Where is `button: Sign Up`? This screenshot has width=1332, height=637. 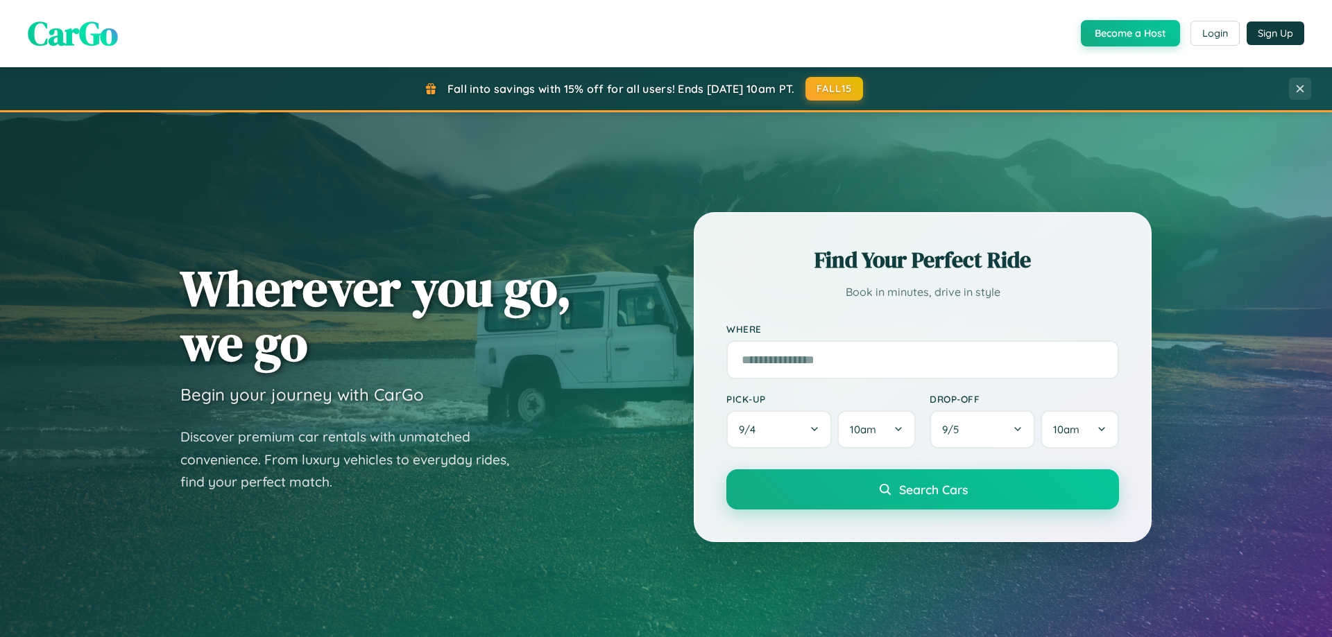
button: Sign Up is located at coordinates (1275, 33).